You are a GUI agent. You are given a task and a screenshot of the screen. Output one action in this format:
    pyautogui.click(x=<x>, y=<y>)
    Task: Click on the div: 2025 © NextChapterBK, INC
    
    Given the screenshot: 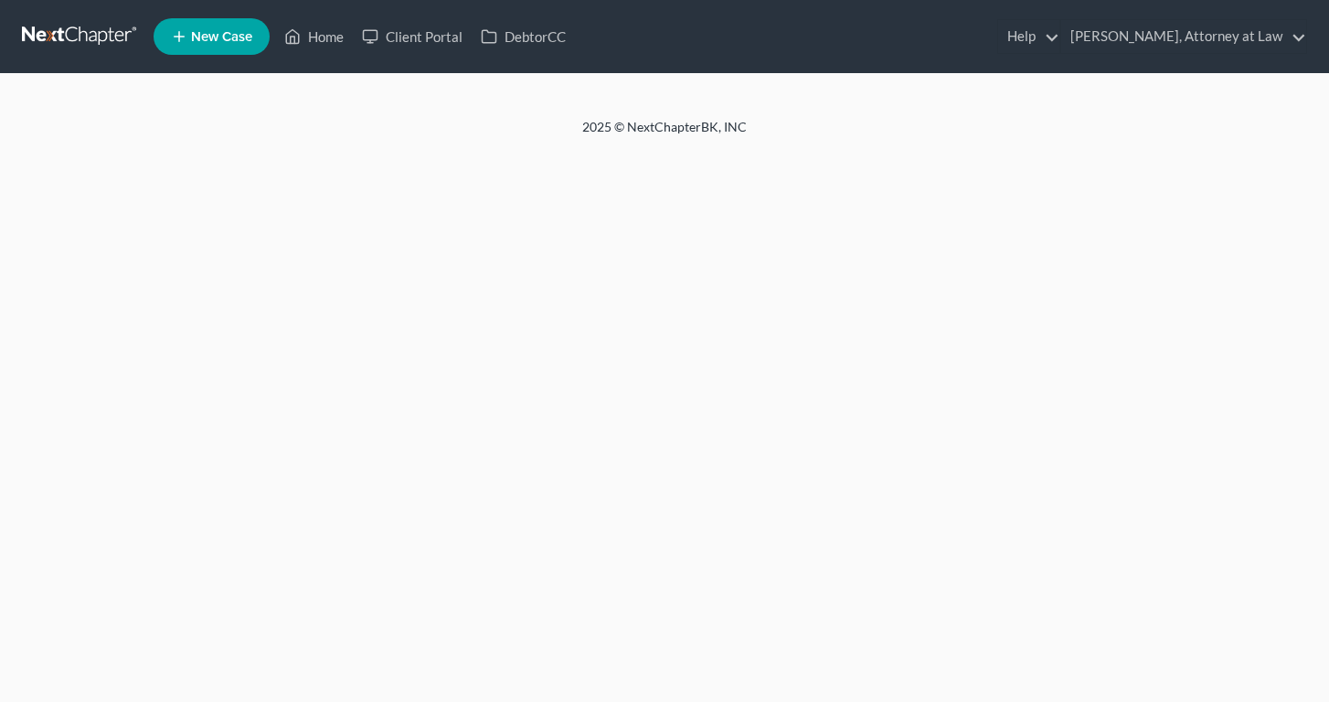 What is the action you would take?
    pyautogui.click(x=664, y=134)
    